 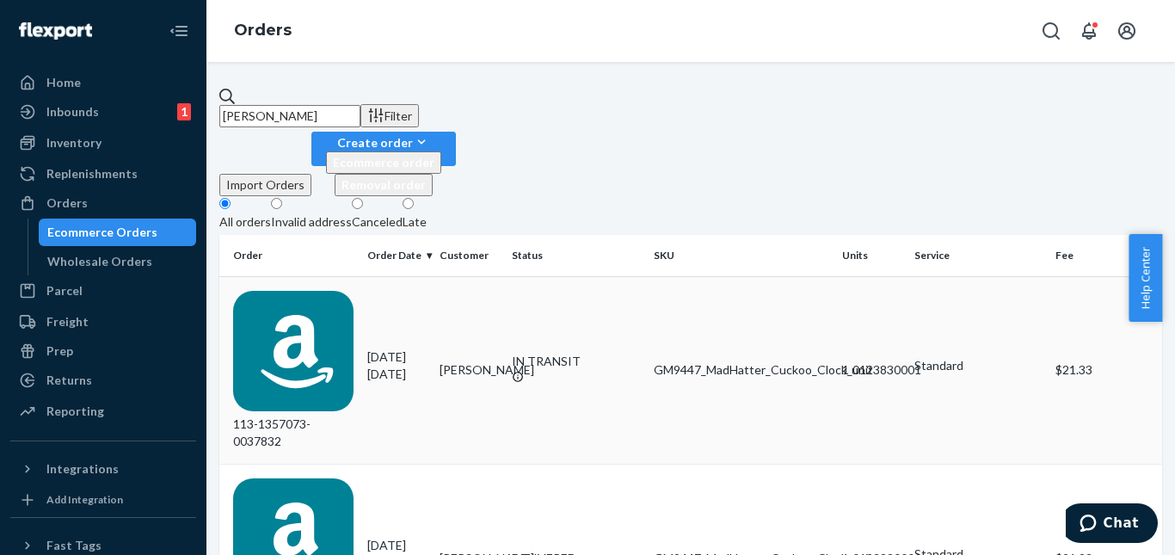 What do you see at coordinates (75, 411) in the screenshot?
I see `div: Reporting` at bounding box center [75, 411].